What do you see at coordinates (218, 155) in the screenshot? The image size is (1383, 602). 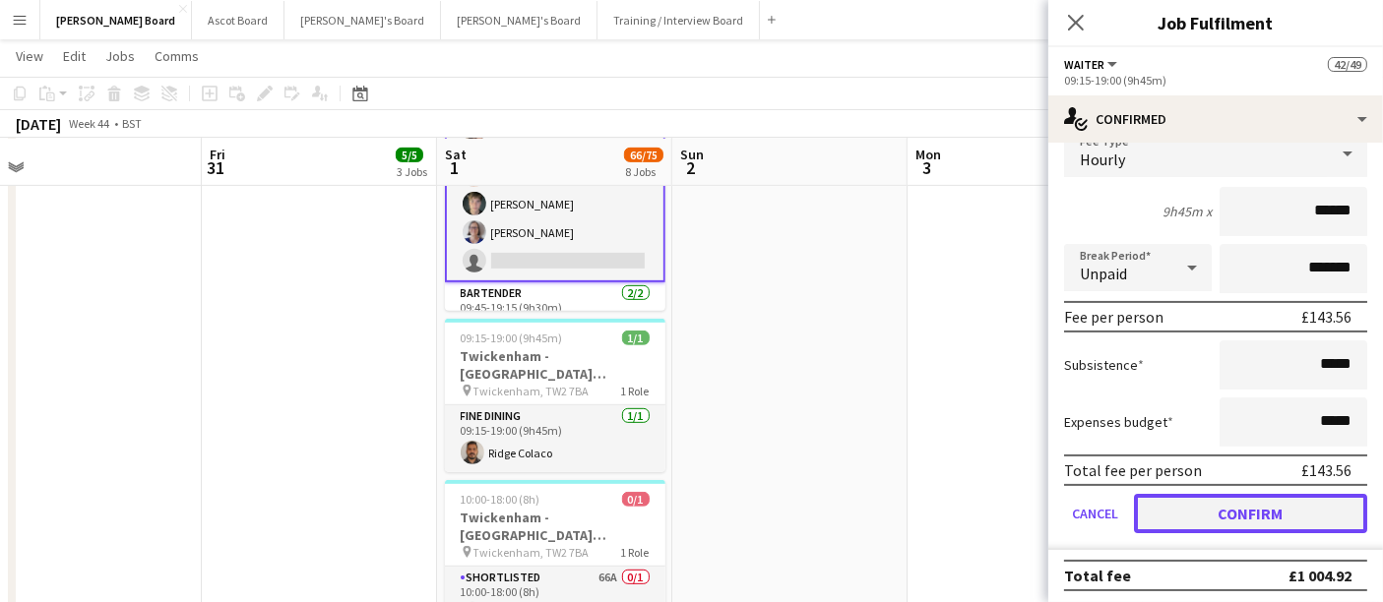 I see `span: Fri` at bounding box center [218, 155].